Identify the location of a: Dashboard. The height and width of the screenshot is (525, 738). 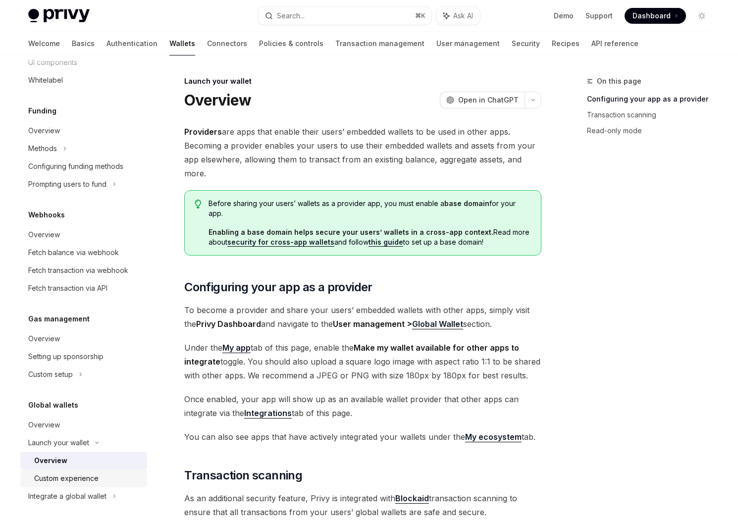
(656, 16).